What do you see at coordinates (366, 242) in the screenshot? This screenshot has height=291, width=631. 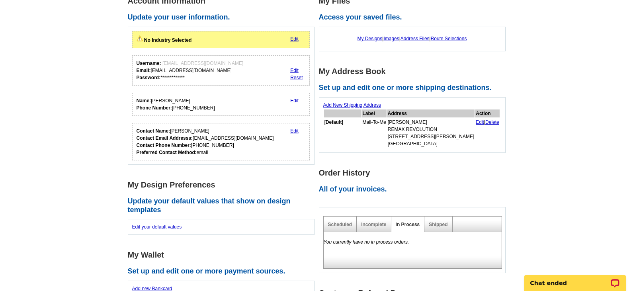 I see `em: You currently have no in process orders.` at bounding box center [366, 242].